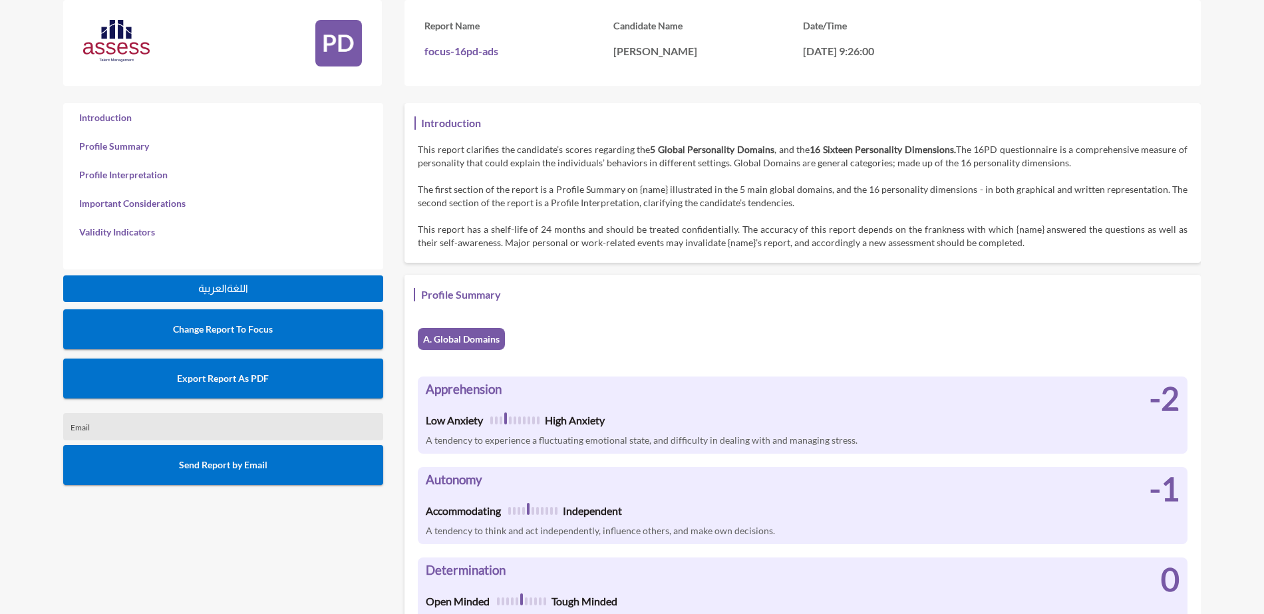 Image resolution: width=1264 pixels, height=614 pixels. I want to click on h4: A. Global Domains, so click(461, 339).